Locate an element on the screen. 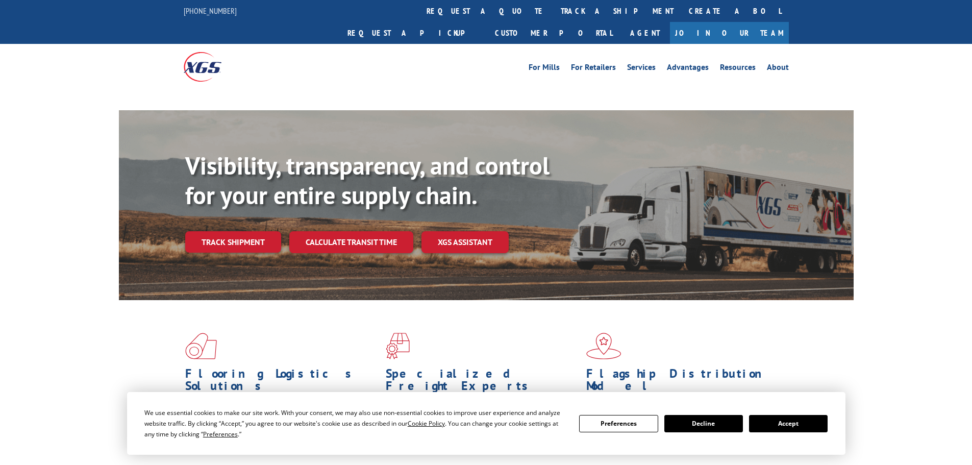 The width and height of the screenshot is (972, 465). a: XGS ASSISTANT is located at coordinates (465, 242).